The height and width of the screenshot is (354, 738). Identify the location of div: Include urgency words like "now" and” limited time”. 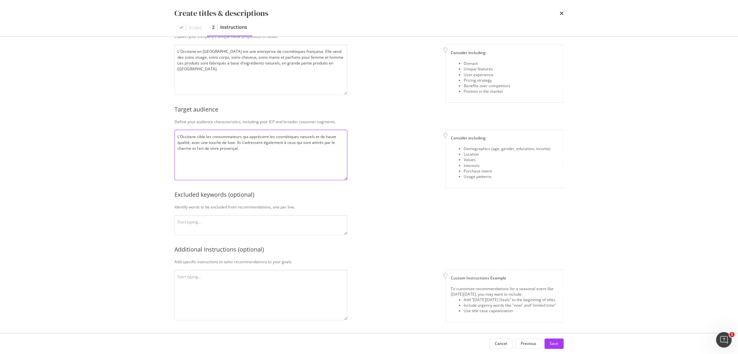
(511, 305).